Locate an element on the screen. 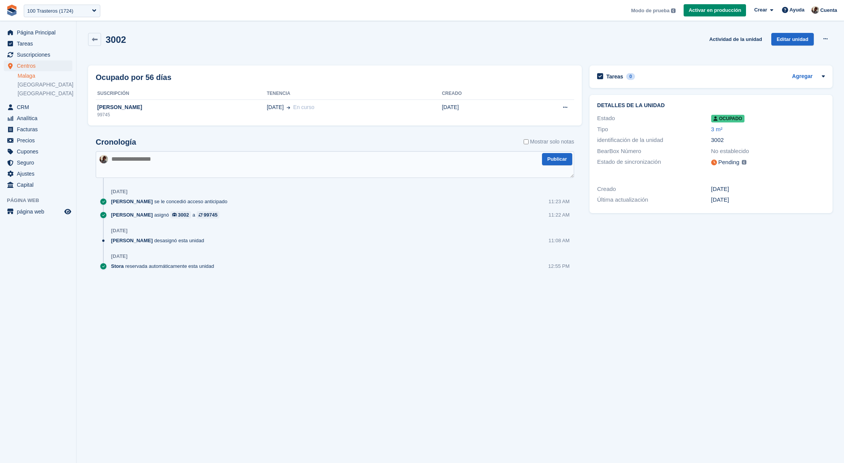  span: Suscripciones is located at coordinates (40, 55).